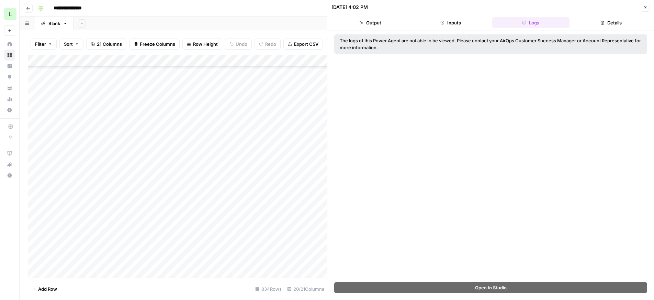 The width and height of the screenshot is (654, 300). I want to click on button: Help + Support, so click(10, 175).